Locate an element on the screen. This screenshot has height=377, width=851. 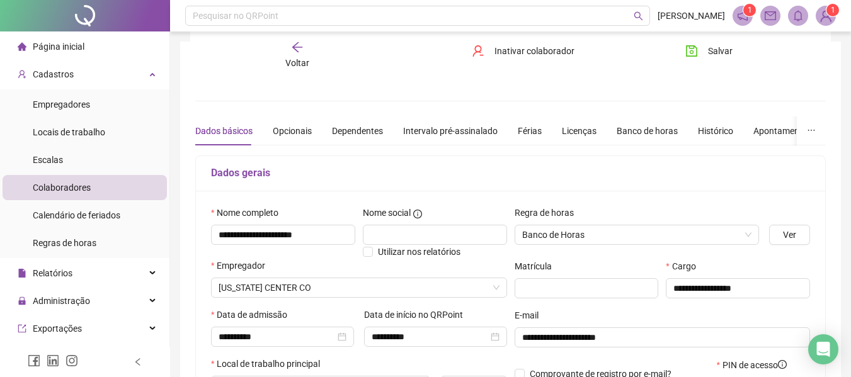
span: Utilizar nos relatórios is located at coordinates (419, 252).